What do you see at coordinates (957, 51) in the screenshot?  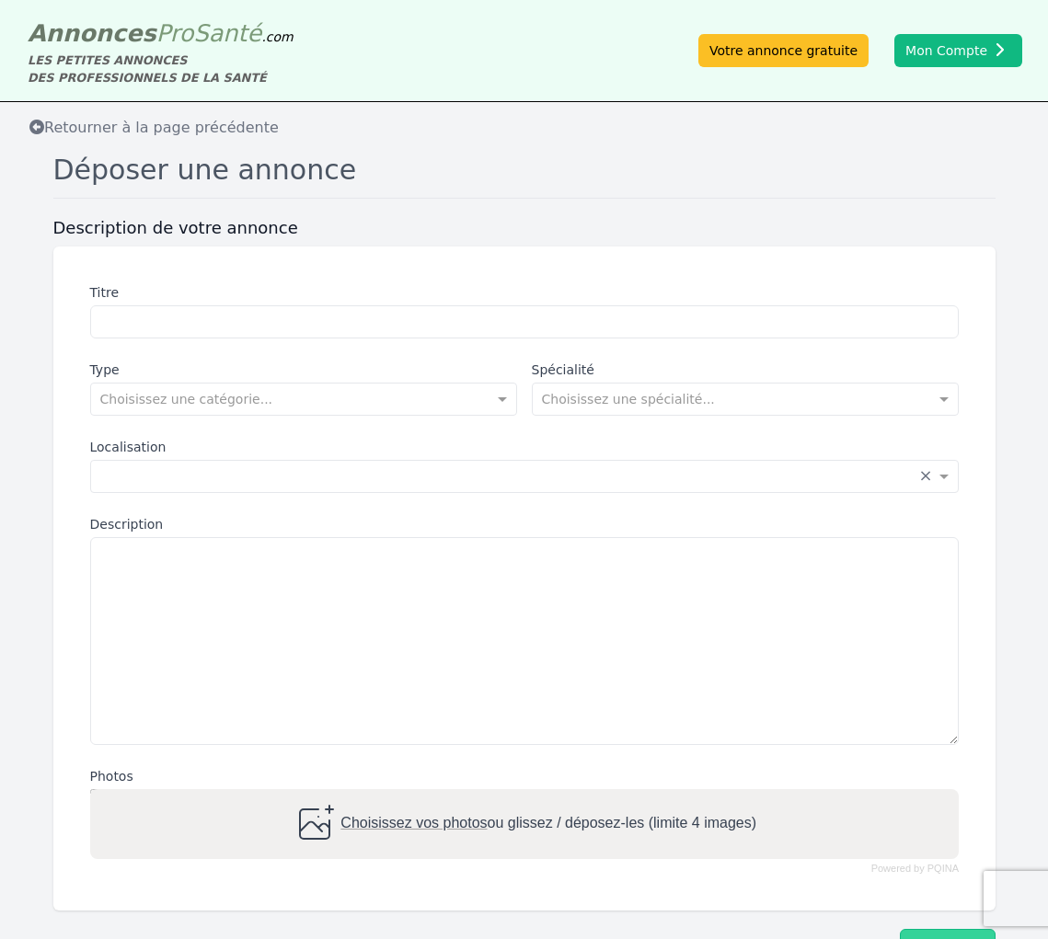 I see `button: Mon Compte` at bounding box center [957, 51].